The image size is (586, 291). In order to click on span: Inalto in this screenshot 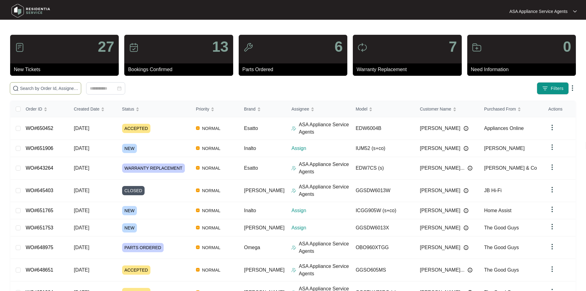, I will do `click(250, 210)`.